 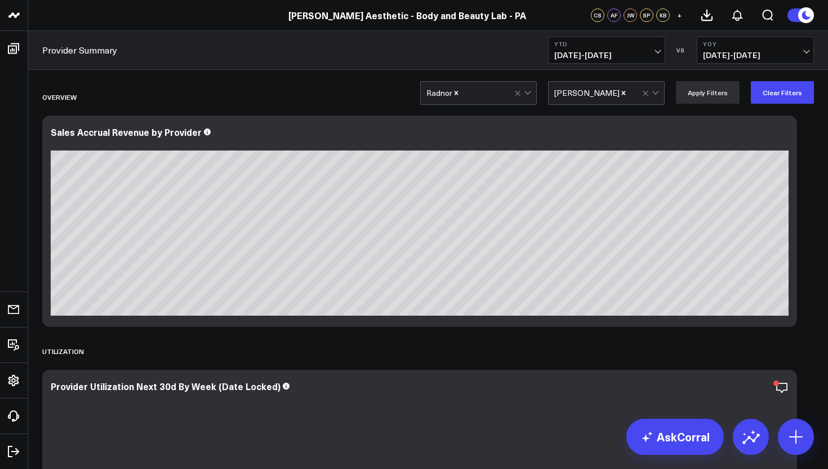 What do you see at coordinates (624, 93) in the screenshot?
I see `div: Remove Alison Palmer` at bounding box center [624, 93].